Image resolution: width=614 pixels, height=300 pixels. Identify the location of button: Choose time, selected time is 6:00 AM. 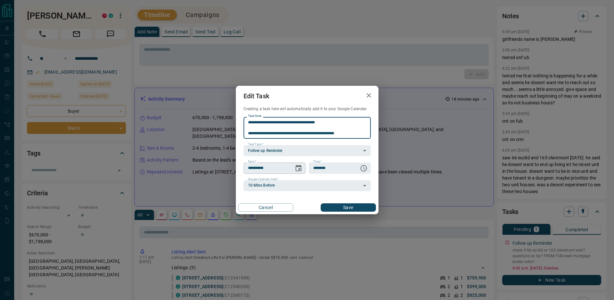
(364, 168).